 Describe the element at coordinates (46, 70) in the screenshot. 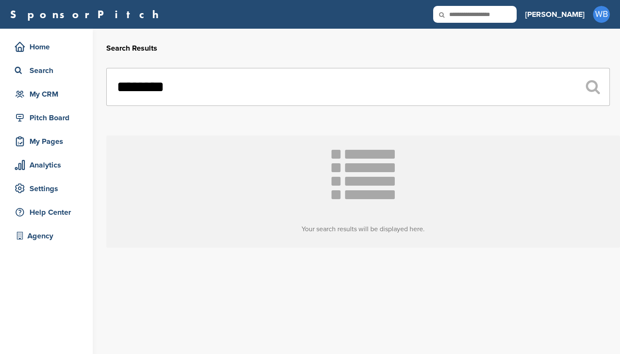

I see `a: Search` at that location.